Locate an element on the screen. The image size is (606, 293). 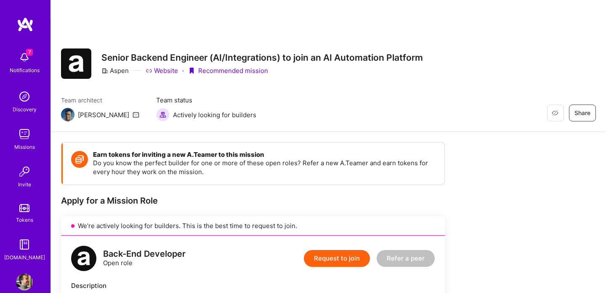
i: icon Mail is located at coordinates (136, 115).